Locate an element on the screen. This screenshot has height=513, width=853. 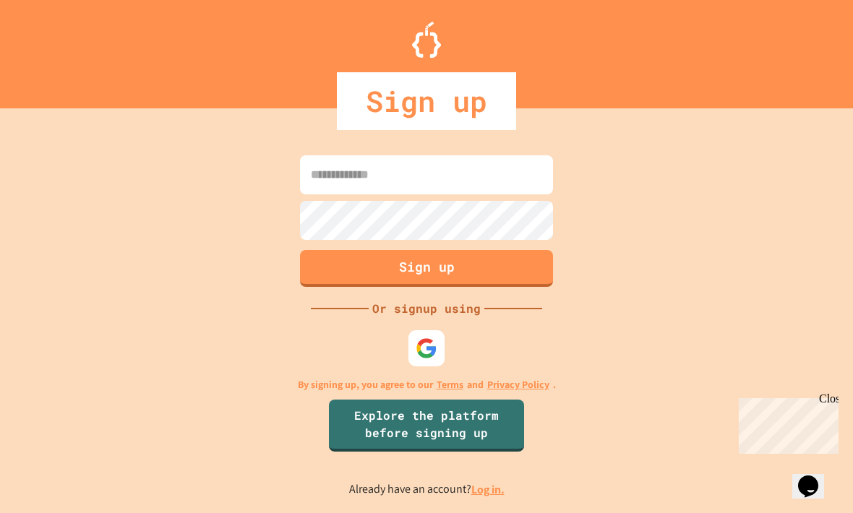
a: Privacy Policy is located at coordinates (518, 384).